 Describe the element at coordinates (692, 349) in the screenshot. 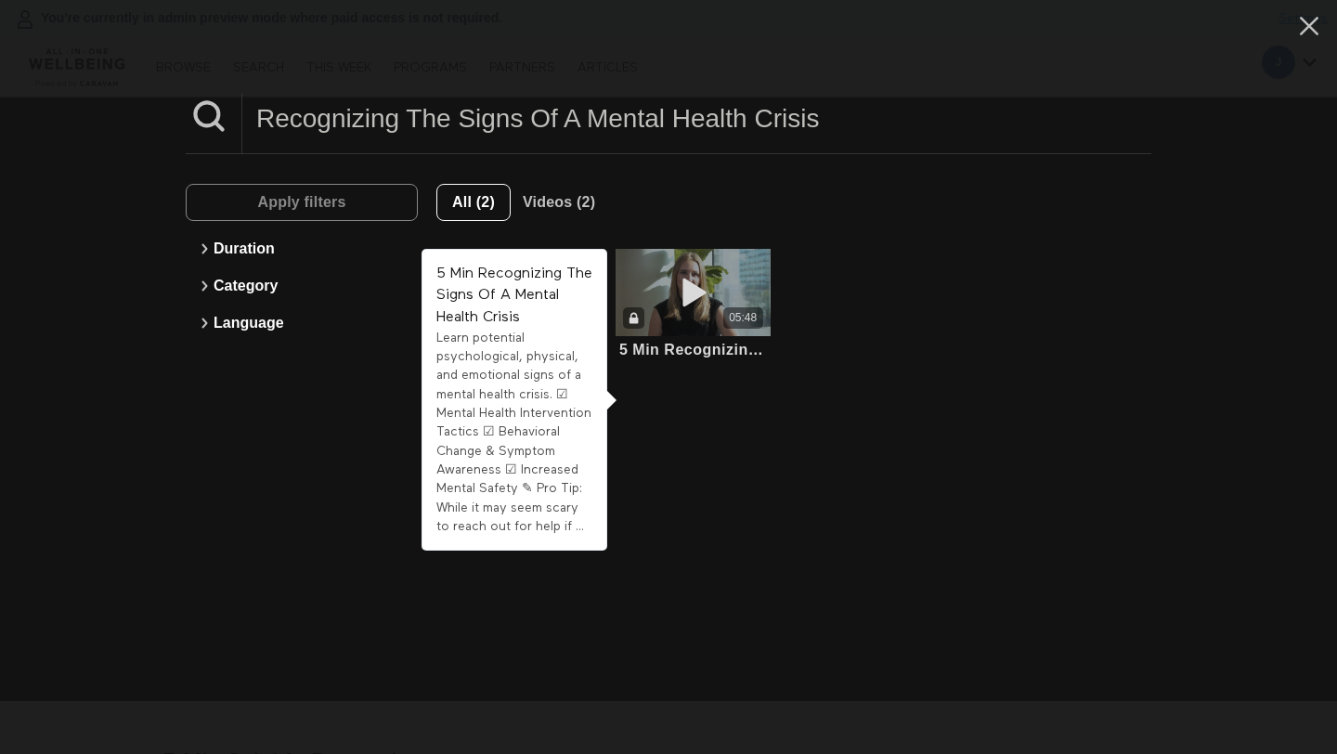

I see `div: 5 Min Recognizing The Signs Of A Mental Health Crisis` at that location.